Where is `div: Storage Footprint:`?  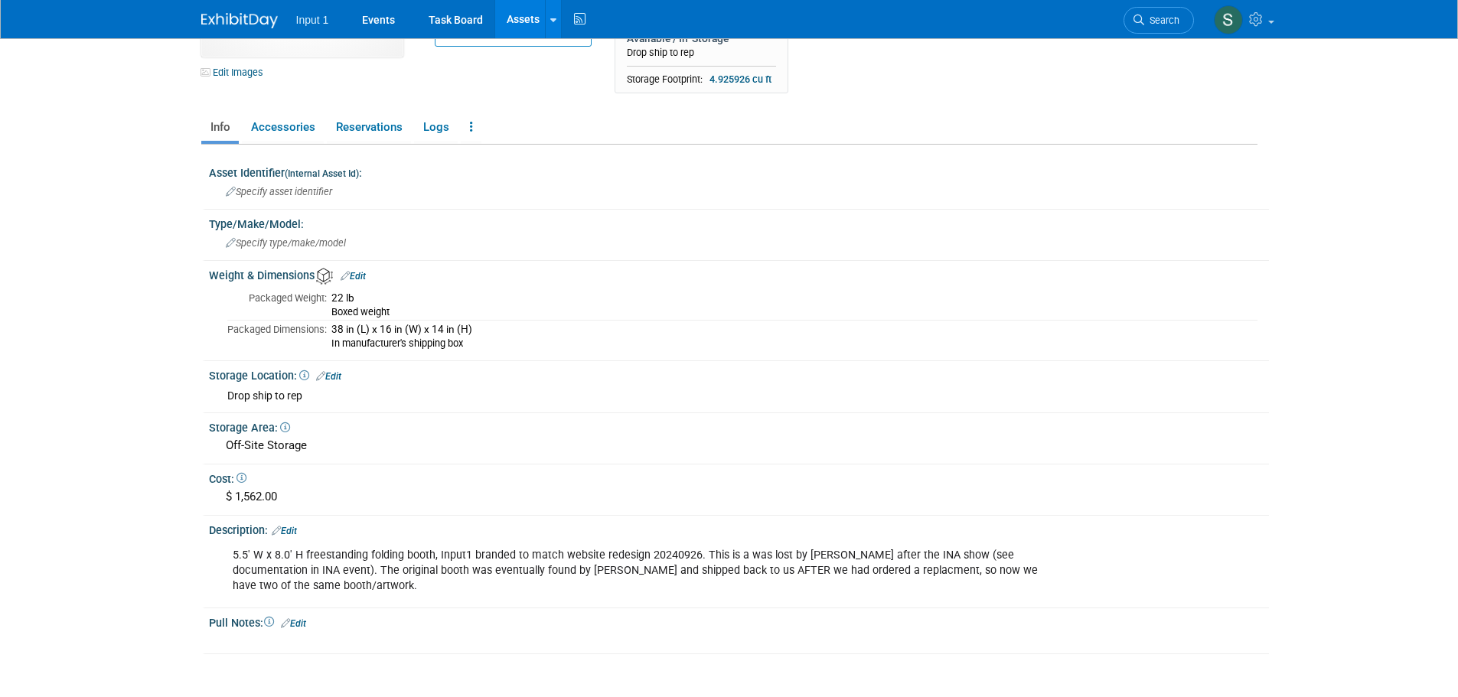 div: Storage Footprint: is located at coordinates (701, 80).